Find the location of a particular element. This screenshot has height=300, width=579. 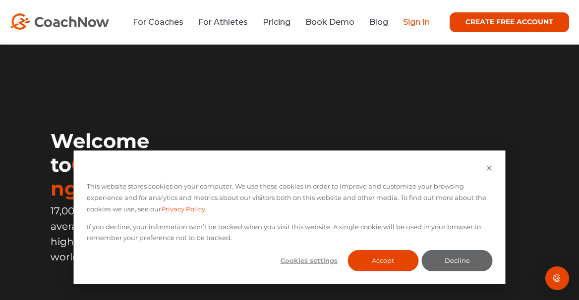

div: Open Intercom Messenger is located at coordinates (557, 278).